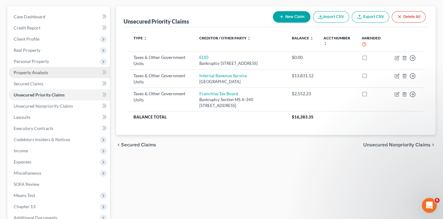  I want to click on button: Unsecured Nonpriority Claims chevron_right, so click(399, 145).